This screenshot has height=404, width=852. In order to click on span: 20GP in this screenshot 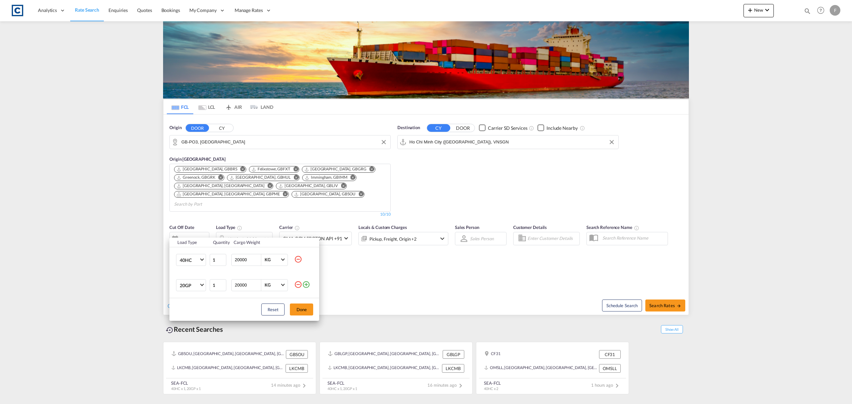, I will do `click(189, 286)`.